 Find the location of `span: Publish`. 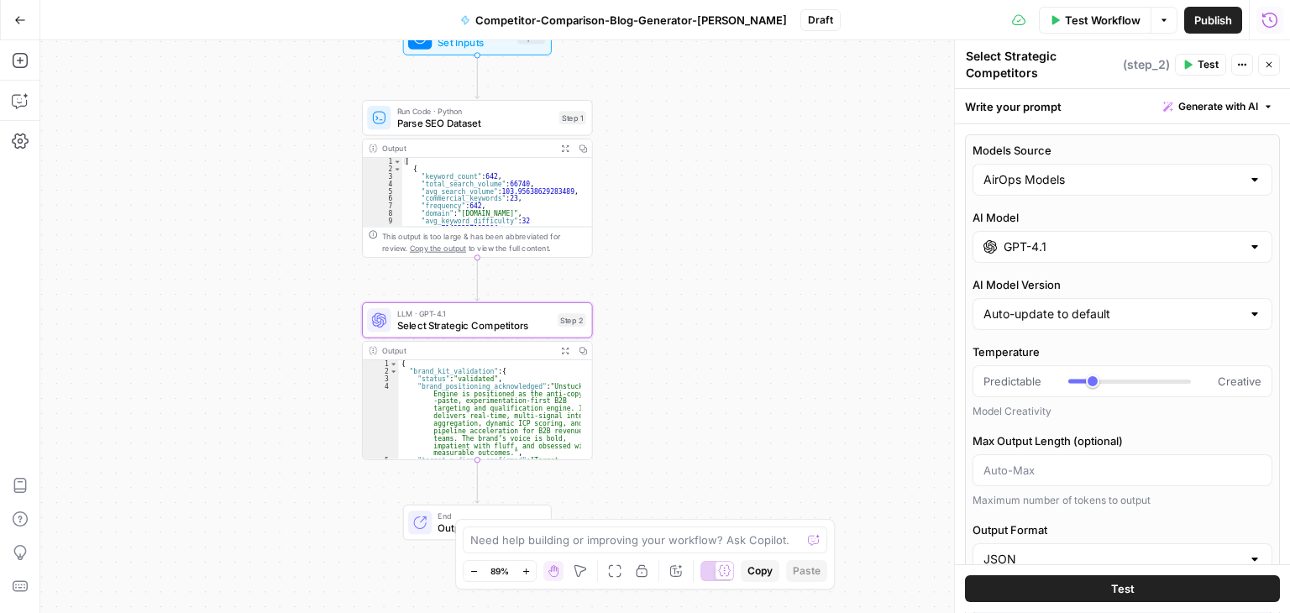

span: Publish is located at coordinates (1213, 20).